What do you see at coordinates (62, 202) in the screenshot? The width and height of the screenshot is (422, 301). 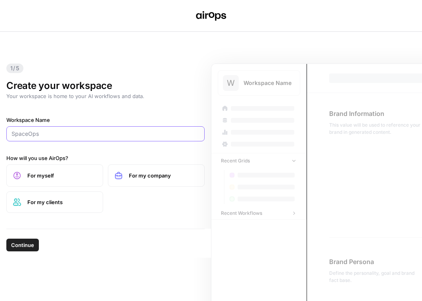 I see `span: For my clients` at bounding box center [62, 202].